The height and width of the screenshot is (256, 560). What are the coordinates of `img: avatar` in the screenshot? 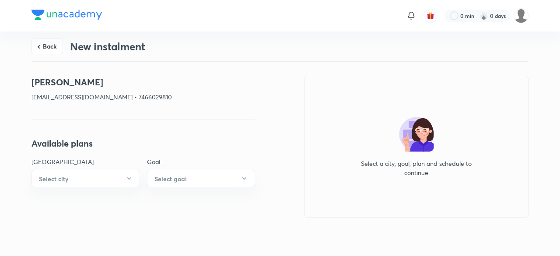 It's located at (430, 16).